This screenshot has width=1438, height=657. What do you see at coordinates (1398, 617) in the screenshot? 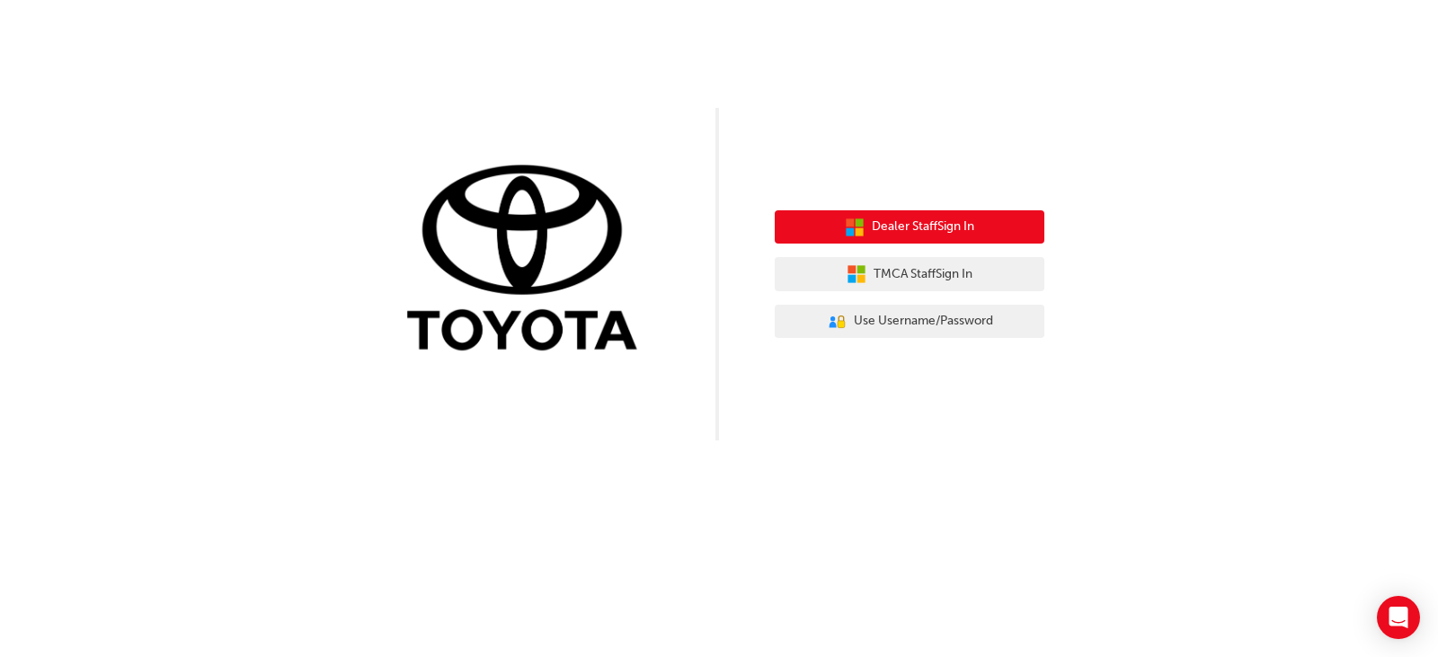
I see `div: Open Intercom Messenger` at bounding box center [1398, 617].